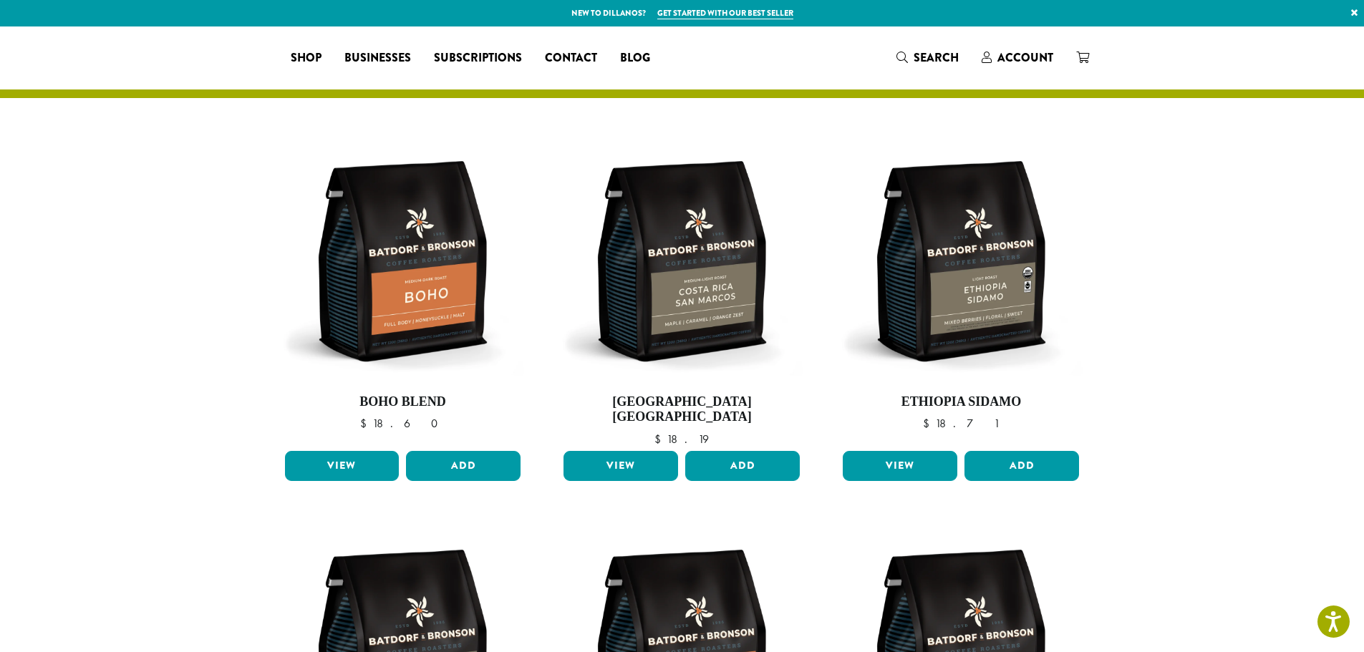 The height and width of the screenshot is (652, 1364). I want to click on a: Shop, so click(306, 58).